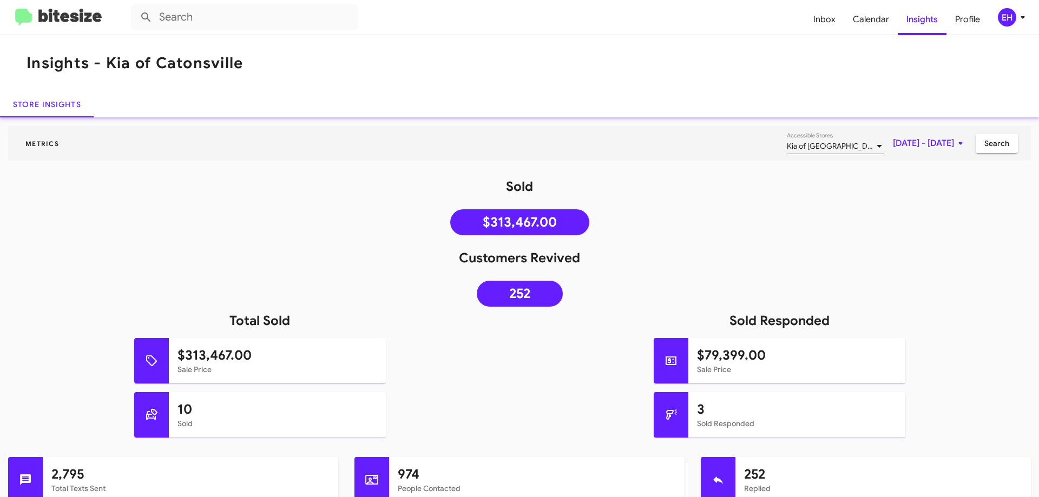 This screenshot has height=497, width=1039. What do you see at coordinates (797, 410) in the screenshot?
I see `h1: 3` at bounding box center [797, 410].